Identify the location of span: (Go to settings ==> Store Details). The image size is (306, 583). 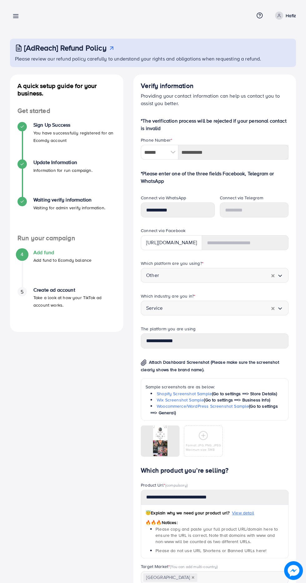
(244, 394).